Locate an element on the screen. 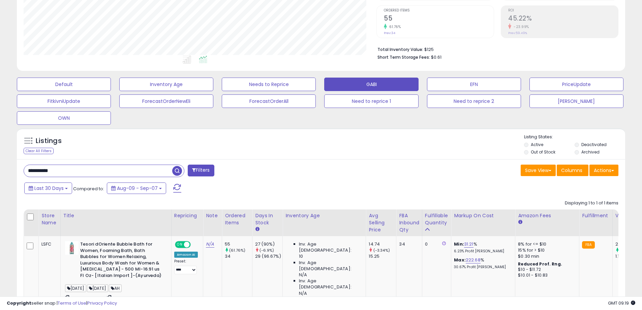  label: Active is located at coordinates (537, 144).